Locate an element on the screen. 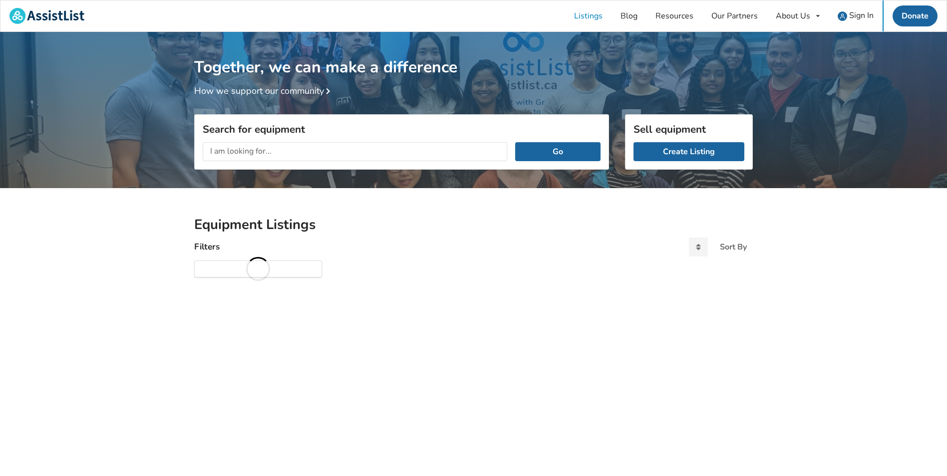 This screenshot has width=947, height=476. a: user icon Sign In is located at coordinates (856, 16).